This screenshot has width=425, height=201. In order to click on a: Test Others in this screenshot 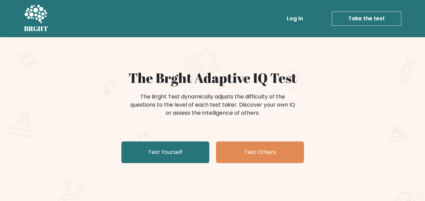, I will do `click(260, 152)`.